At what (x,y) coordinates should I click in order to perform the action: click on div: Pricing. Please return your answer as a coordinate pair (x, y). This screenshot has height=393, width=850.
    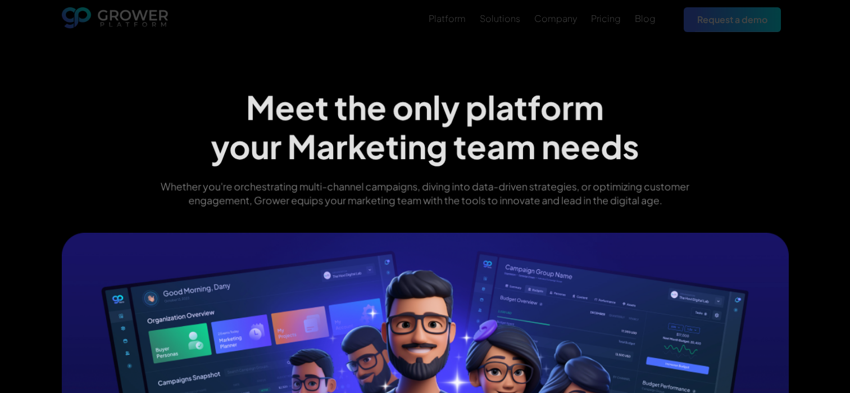
    Looking at the image, I should click on (606, 18).